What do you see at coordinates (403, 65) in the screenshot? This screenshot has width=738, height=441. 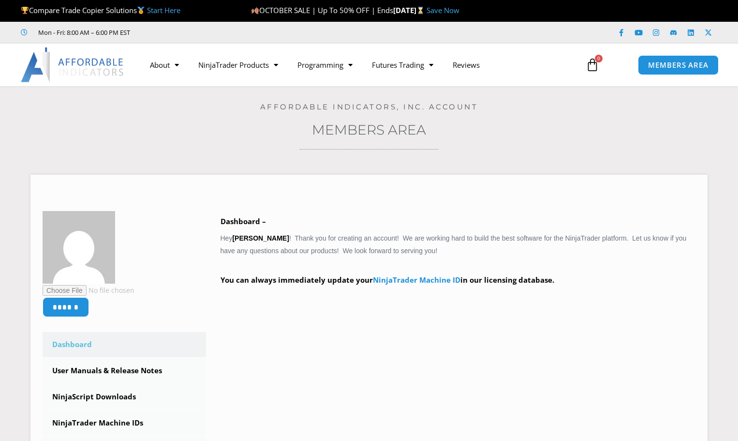 I see `a: Futures Trading` at bounding box center [403, 65].